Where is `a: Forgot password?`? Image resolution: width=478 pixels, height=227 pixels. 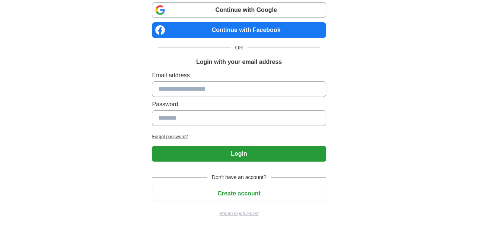 a: Forgot password? is located at coordinates (238, 137).